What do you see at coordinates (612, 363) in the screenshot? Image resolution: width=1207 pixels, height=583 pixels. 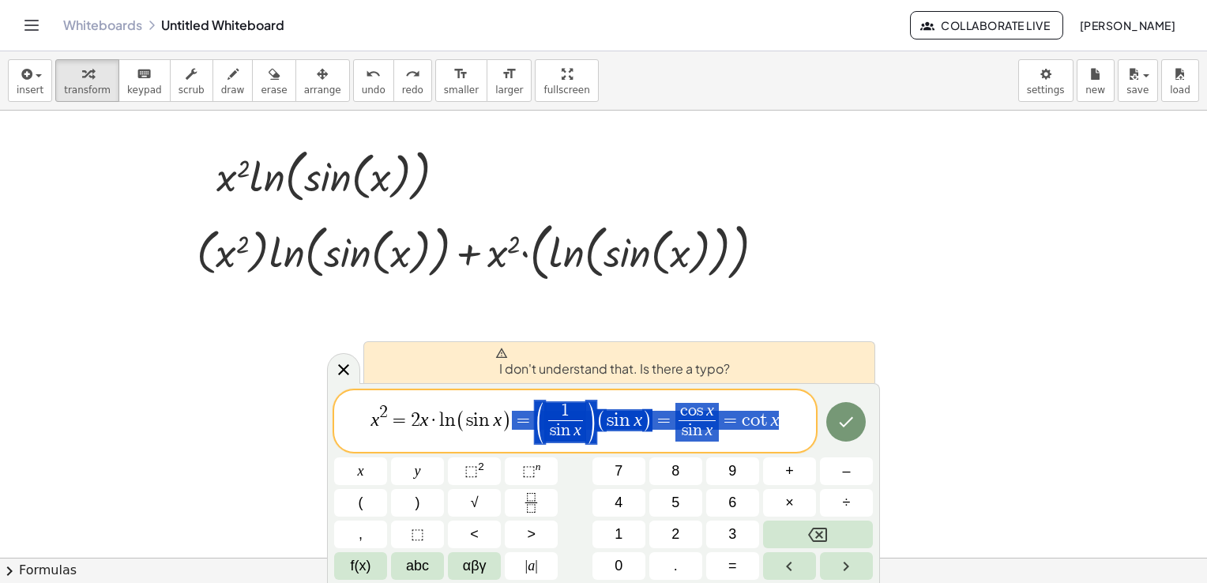 I see `span: I don't understand that. Is there a typo?` at bounding box center [612, 363].